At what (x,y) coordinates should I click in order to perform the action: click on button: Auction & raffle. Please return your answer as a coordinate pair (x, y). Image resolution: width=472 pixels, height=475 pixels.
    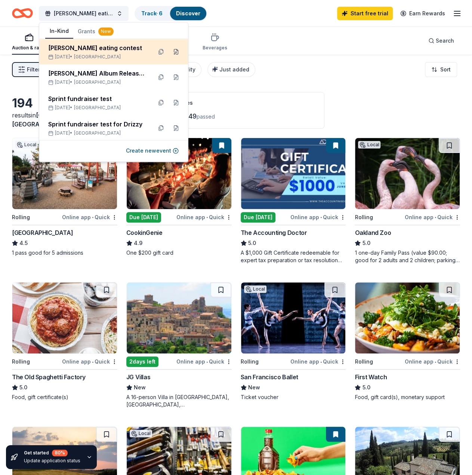
    Looking at the image, I should click on (29, 42).